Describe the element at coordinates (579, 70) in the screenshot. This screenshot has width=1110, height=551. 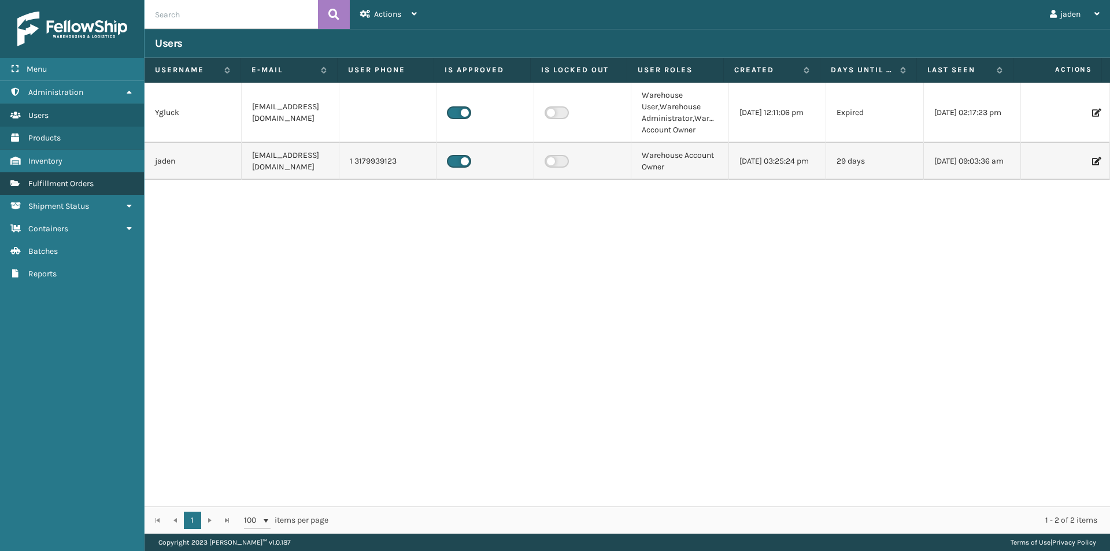
I see `label: Is Locked Out` at that location.